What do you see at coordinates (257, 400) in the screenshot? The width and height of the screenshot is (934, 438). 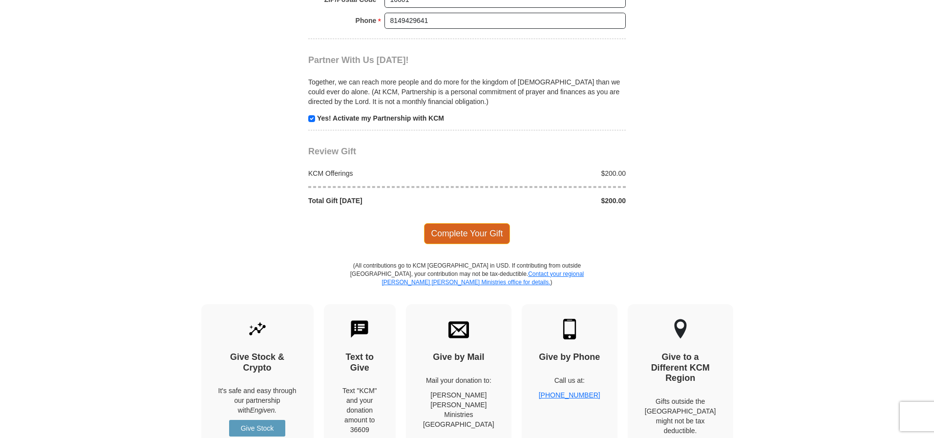 I see `p: It's safe and easy through our partnership with` at bounding box center [257, 400].